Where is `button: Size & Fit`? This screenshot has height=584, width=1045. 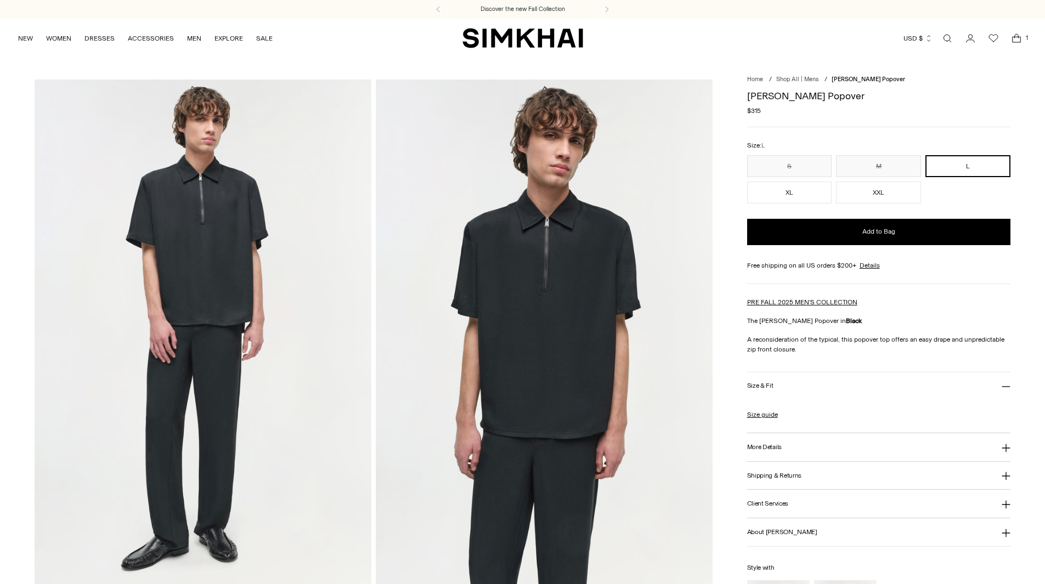 button: Size & Fit is located at coordinates (879, 386).